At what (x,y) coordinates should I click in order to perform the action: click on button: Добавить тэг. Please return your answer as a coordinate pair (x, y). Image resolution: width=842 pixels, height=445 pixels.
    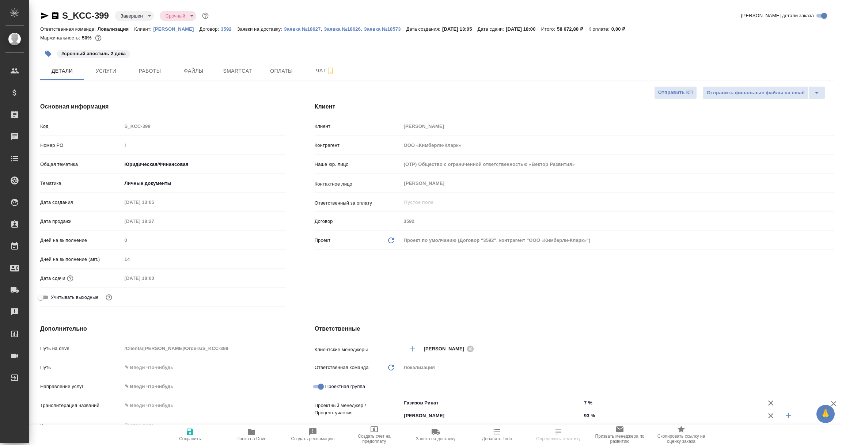
    Looking at the image, I should click on (48, 54).